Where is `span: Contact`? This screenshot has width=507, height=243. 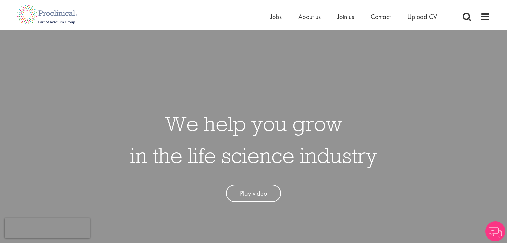
span: Contact is located at coordinates (381, 17).